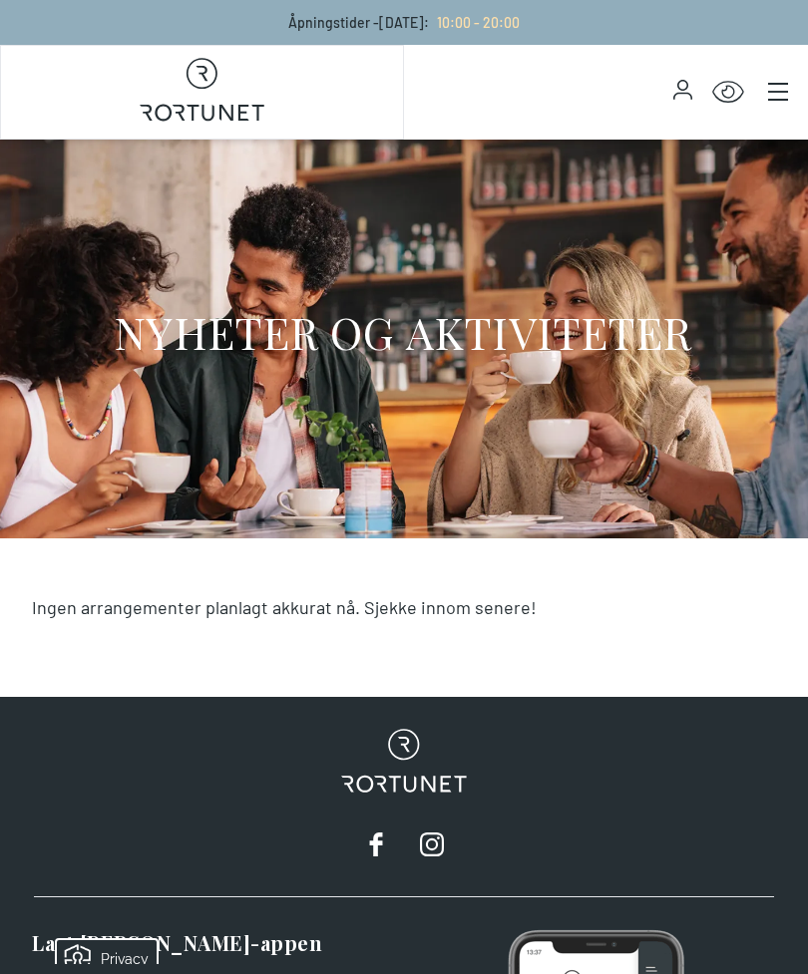 The height and width of the screenshot is (974, 808). Describe the element at coordinates (105, 21) in the screenshot. I see `h5: Privacy` at that location.